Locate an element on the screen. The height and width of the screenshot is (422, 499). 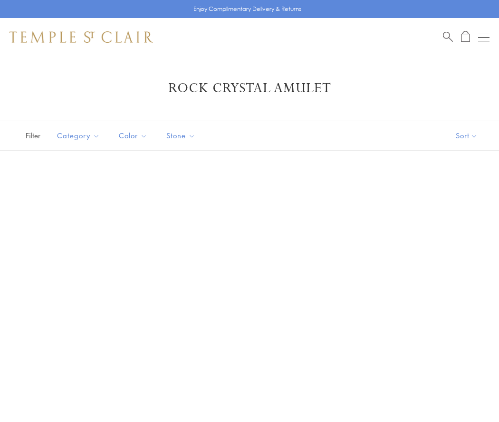
button: Stone is located at coordinates (180, 135).